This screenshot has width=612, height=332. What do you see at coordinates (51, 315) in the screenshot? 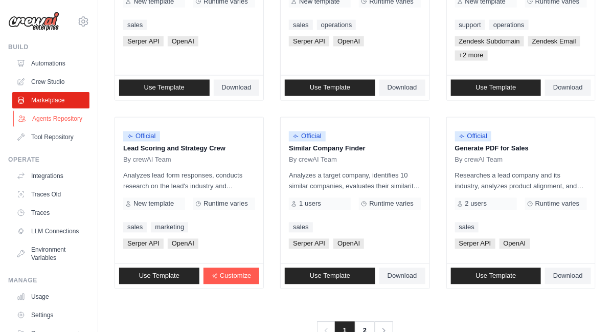
I see `a: Settings` at bounding box center [51, 315].